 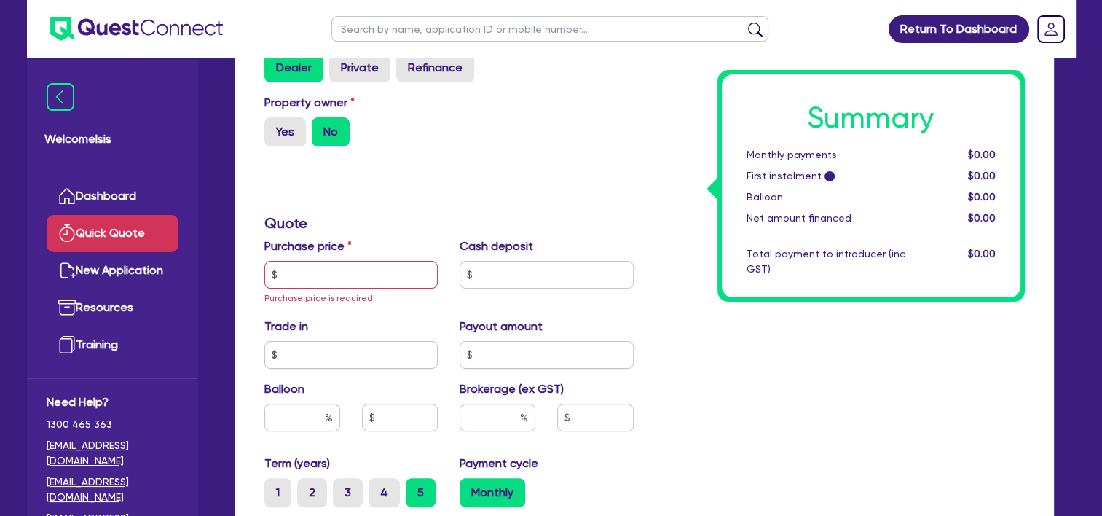 What do you see at coordinates (284, 389) in the screenshot?
I see `label: Balloon` at bounding box center [284, 389].